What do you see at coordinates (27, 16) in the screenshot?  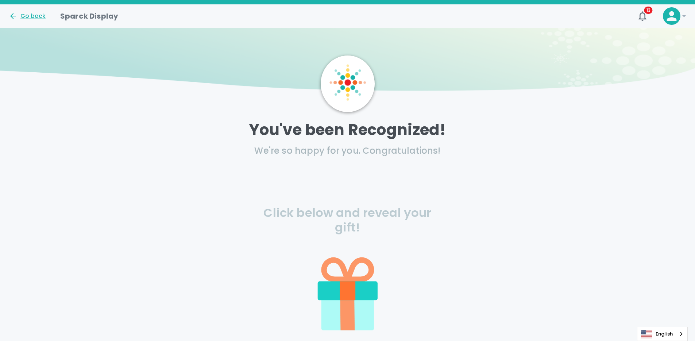 I see `button: Go back` at bounding box center [27, 16].